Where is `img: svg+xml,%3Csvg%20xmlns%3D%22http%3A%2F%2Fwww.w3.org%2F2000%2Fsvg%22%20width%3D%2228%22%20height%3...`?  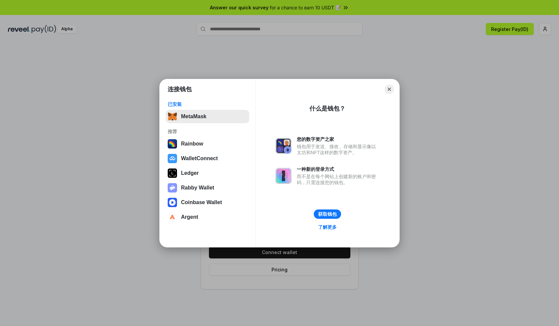
img: svg+xml,%3Csvg%20xmlns%3D%22http%3A%2F%2Fwww.w3.org%2F2000%2Fsvg%22%20width%3D%2228%22%20height%3... is located at coordinates (172, 173).